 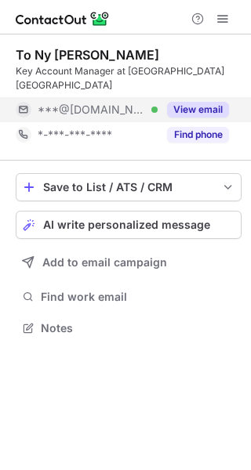 I want to click on span: Notes, so click(x=138, y=328).